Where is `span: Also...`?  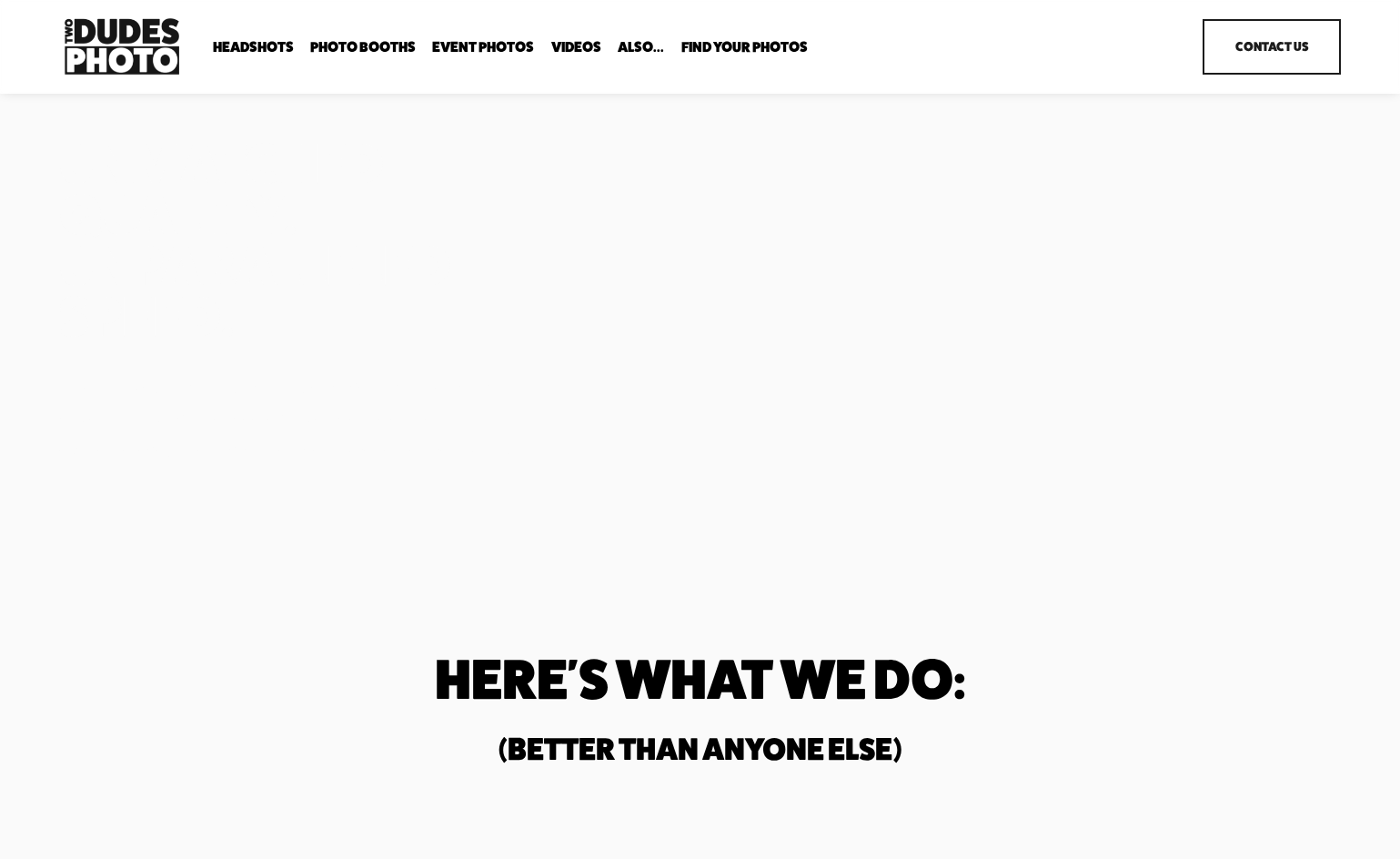
span: Also... is located at coordinates (641, 47).